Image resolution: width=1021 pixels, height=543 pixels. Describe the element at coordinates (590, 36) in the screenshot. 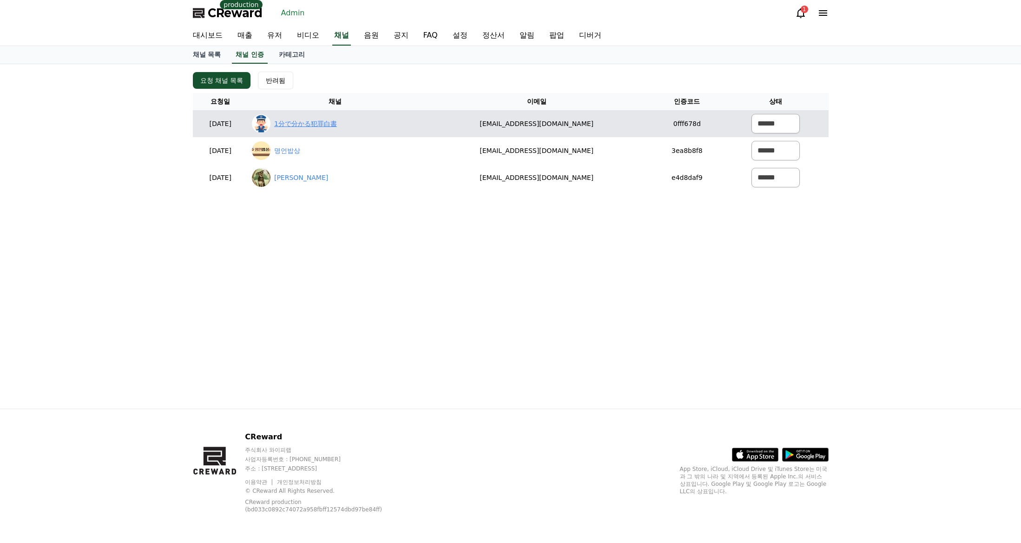

I see `a: 디버거` at that location.